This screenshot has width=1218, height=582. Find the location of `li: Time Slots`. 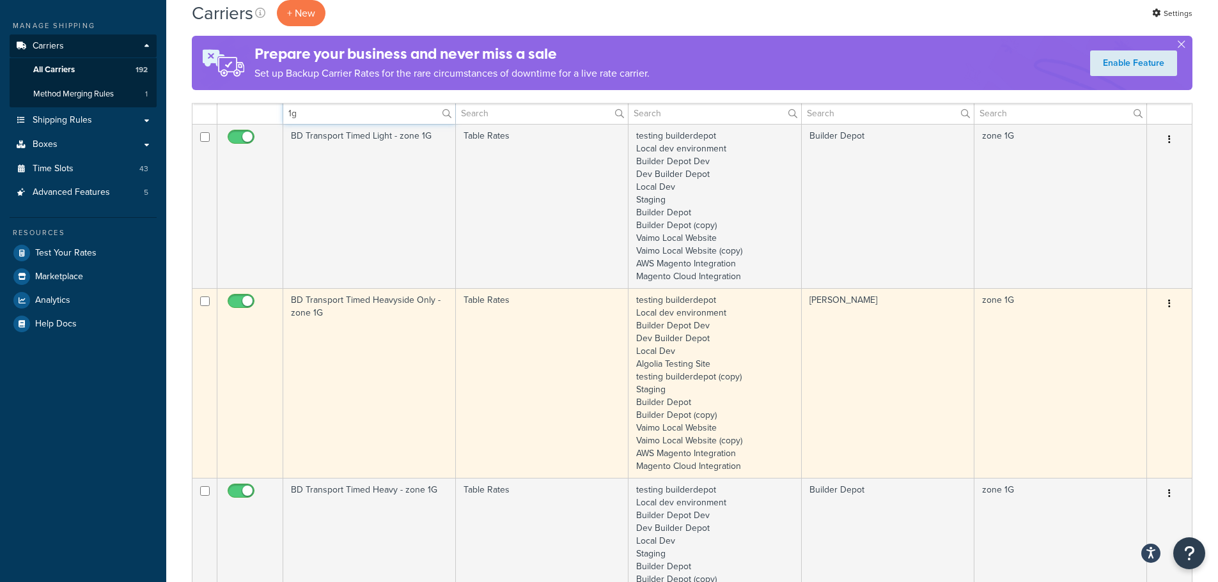

li: Time Slots is located at coordinates (83, 169).